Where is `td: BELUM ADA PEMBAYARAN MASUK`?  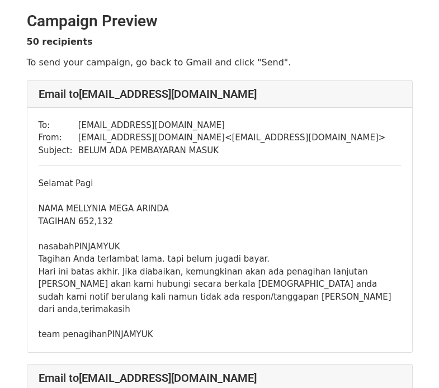 td: BELUM ADA PEMBAYARAN MASUK is located at coordinates (232, 150).